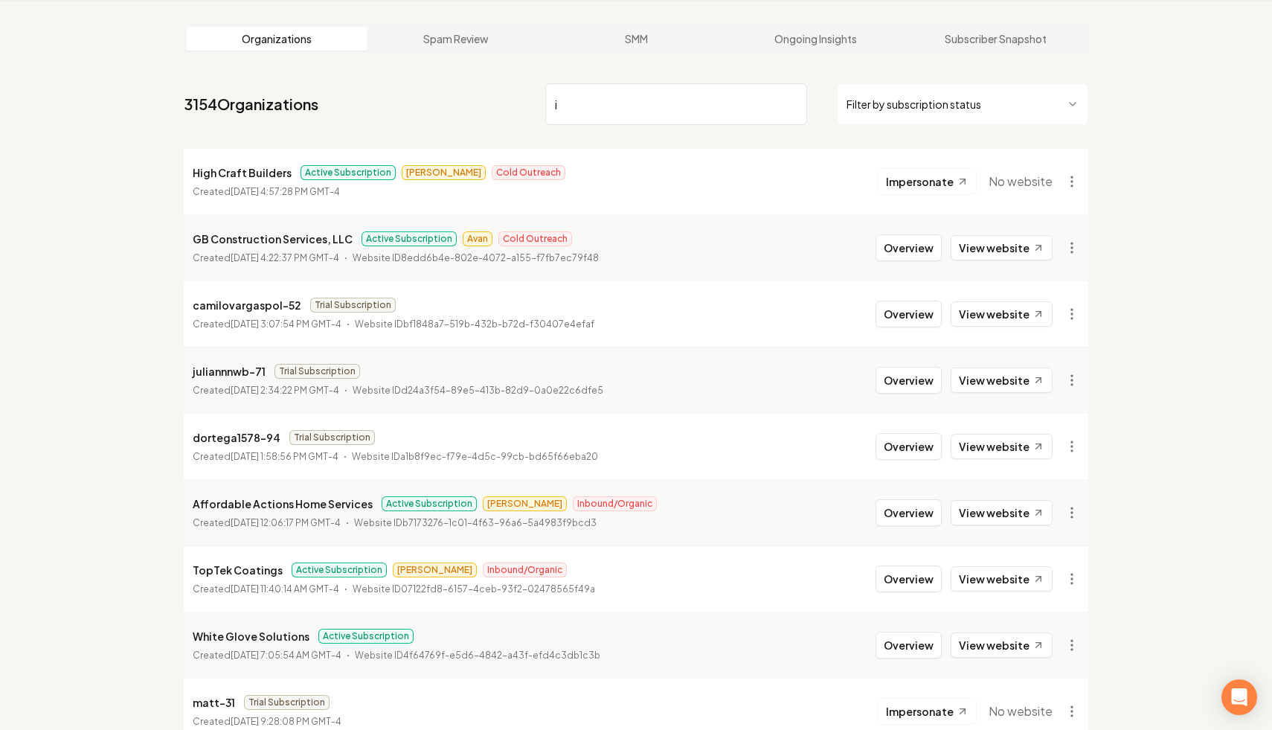 The image size is (1272, 730). What do you see at coordinates (247, 305) in the screenshot?
I see `p: camilovargaspol-52` at bounding box center [247, 305].